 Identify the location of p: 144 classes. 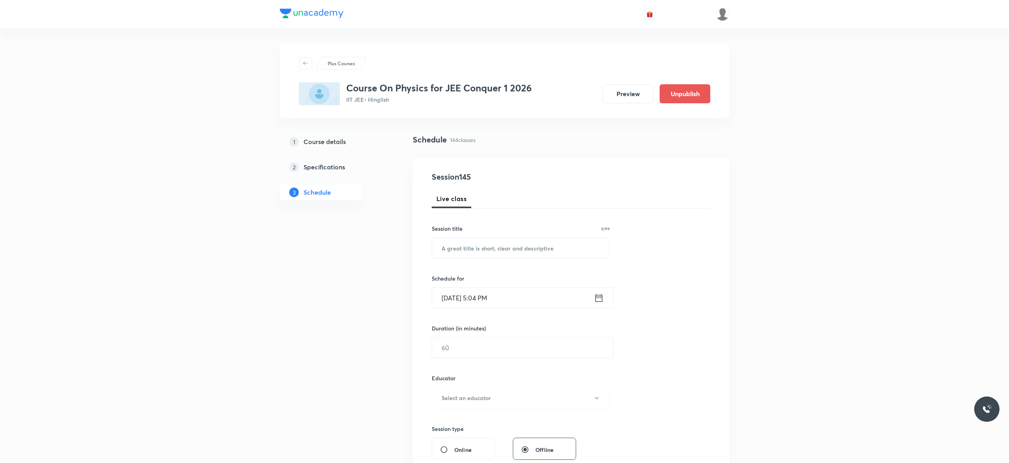
(462, 140).